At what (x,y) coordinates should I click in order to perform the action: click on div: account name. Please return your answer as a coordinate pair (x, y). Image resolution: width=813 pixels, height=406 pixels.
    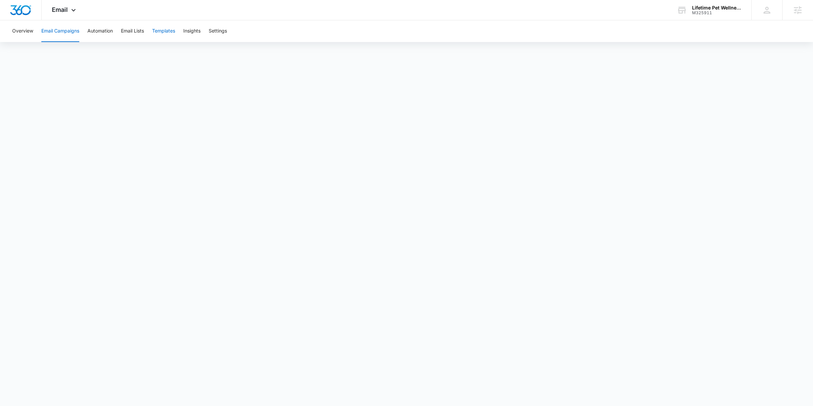
    Looking at the image, I should click on (717, 8).